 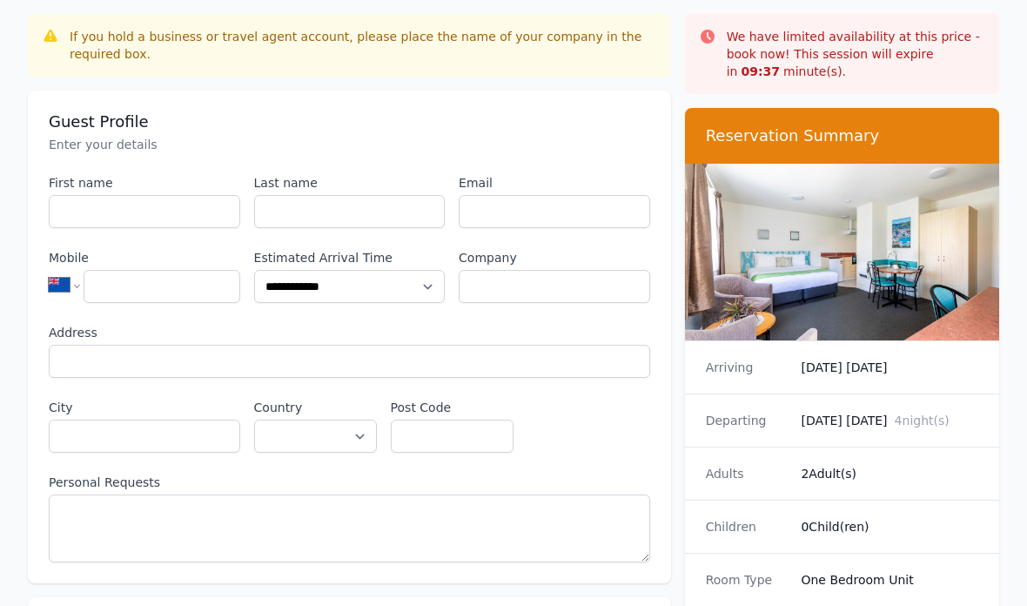 What do you see at coordinates (747, 420) in the screenshot?
I see `dt: Departing` at bounding box center [747, 420].